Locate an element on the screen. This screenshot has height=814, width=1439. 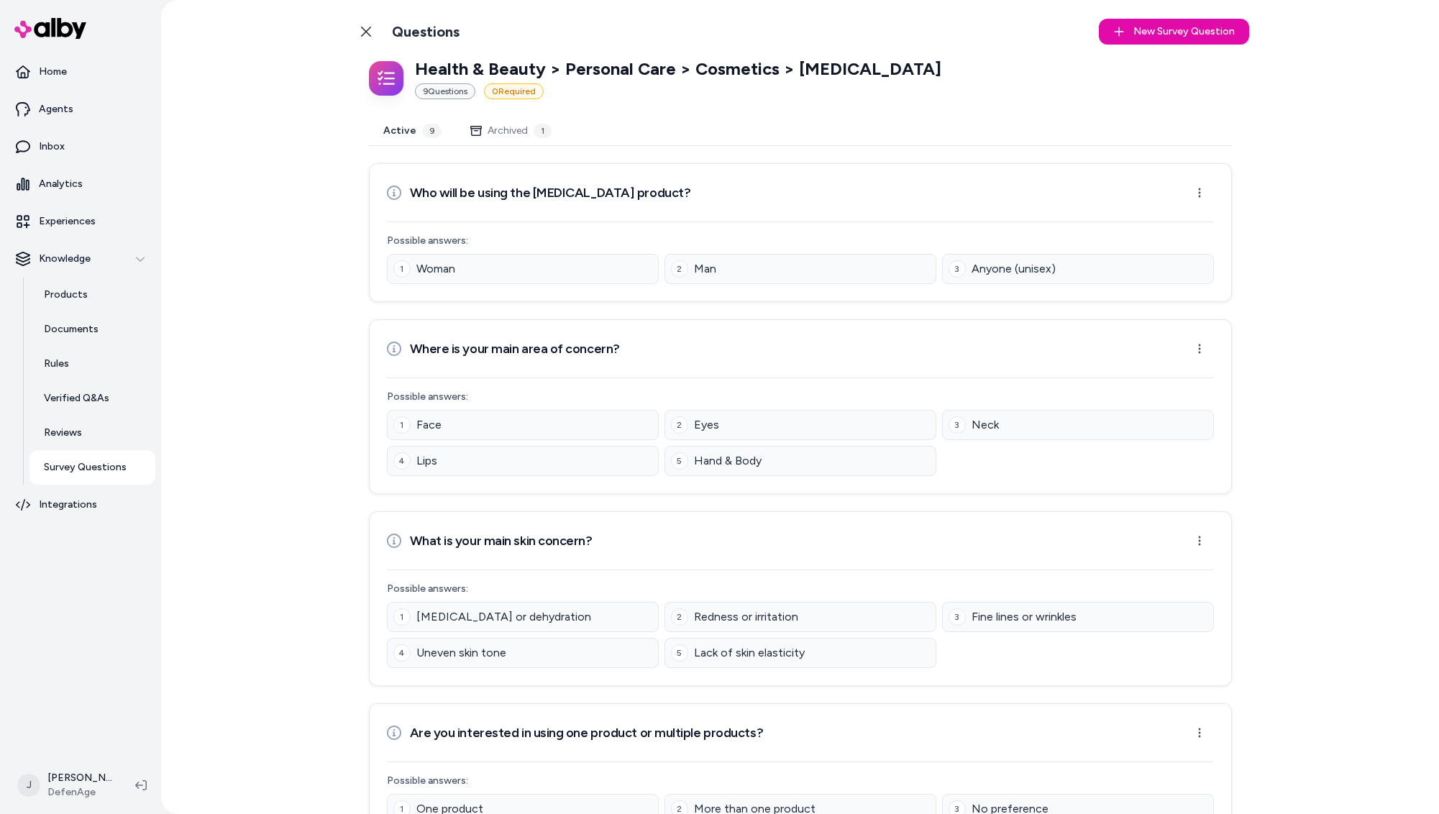
div: 0 Required is located at coordinates (513, 91).